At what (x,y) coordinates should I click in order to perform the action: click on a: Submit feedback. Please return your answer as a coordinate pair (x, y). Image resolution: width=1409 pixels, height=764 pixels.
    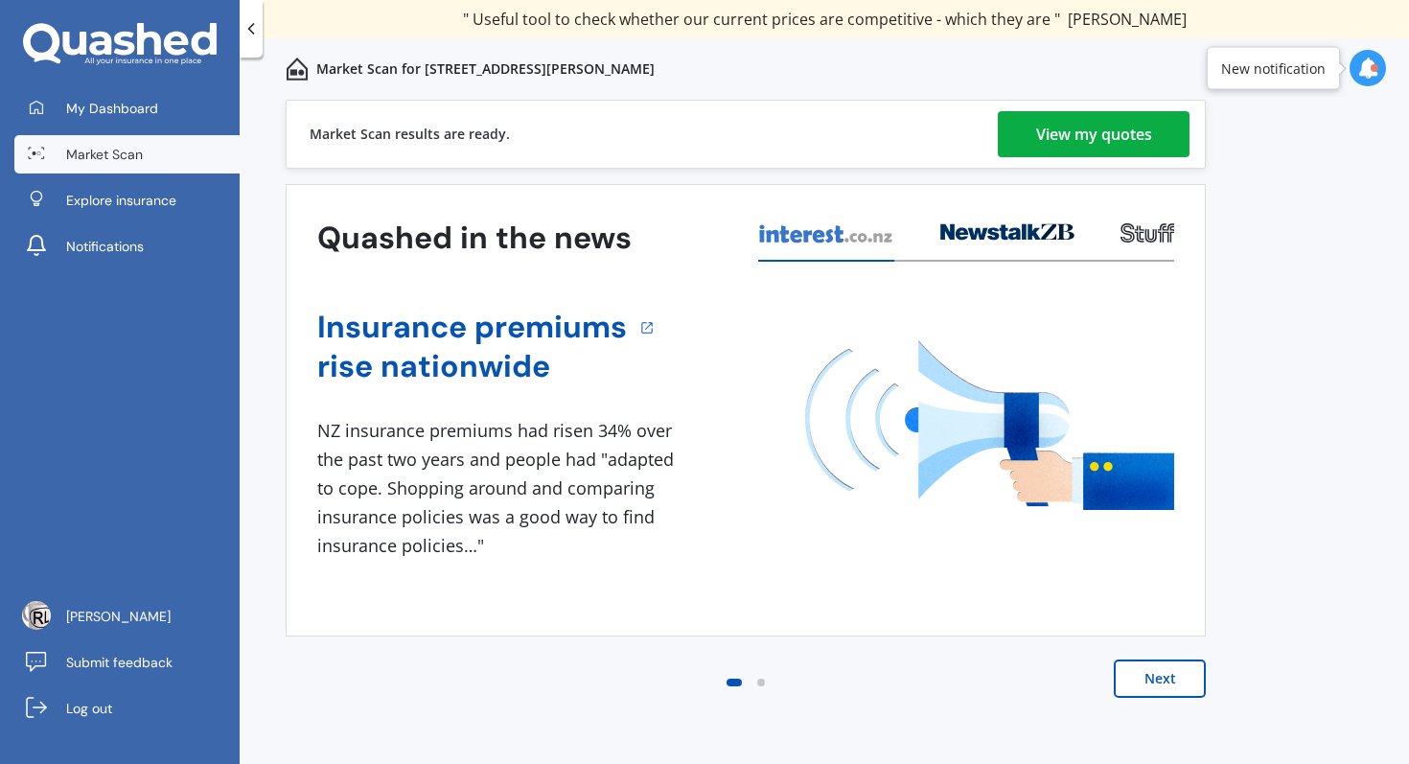
    Looking at the image, I should click on (127, 662).